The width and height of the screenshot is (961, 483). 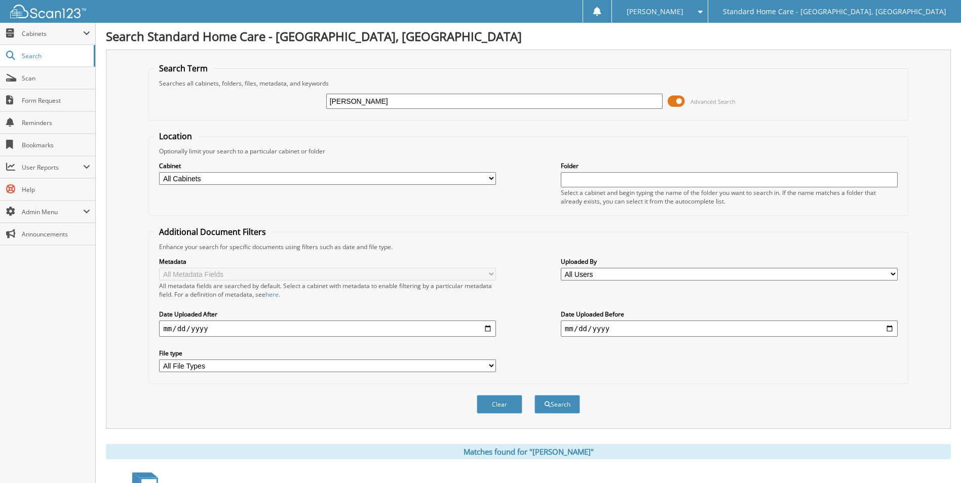 I want to click on a: here, so click(x=272, y=294).